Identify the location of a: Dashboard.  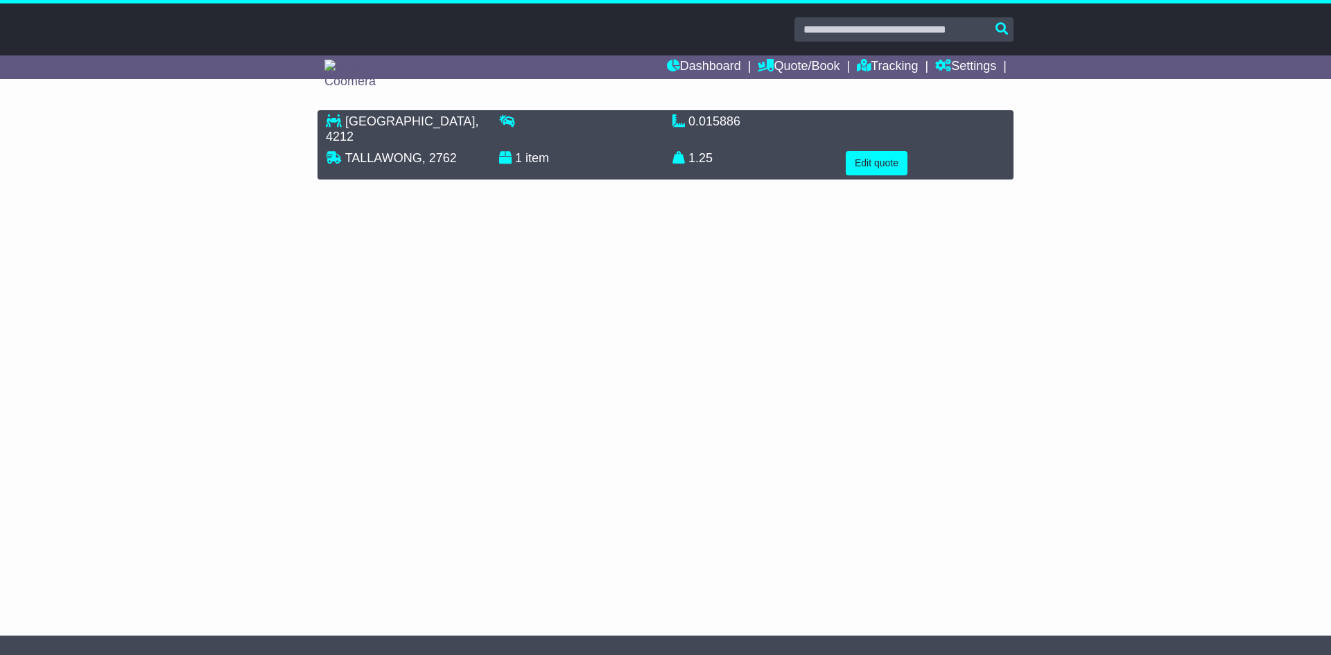
(704, 67).